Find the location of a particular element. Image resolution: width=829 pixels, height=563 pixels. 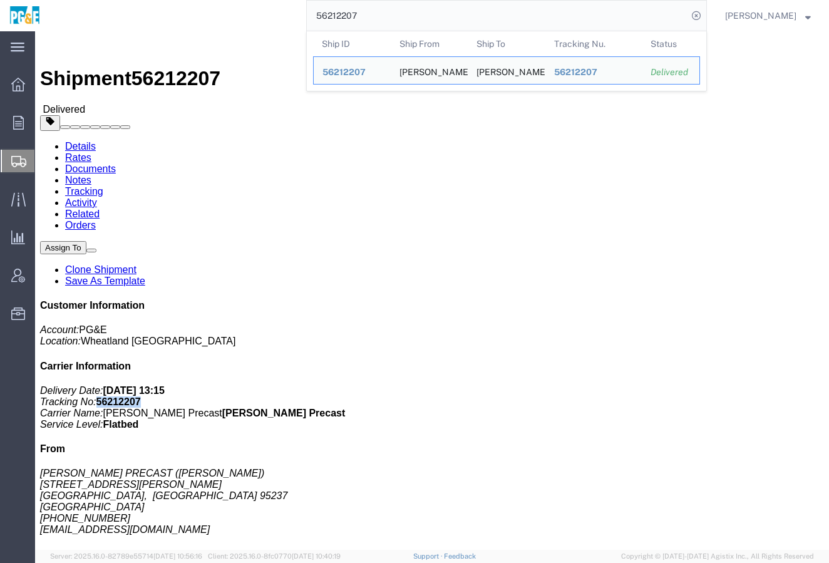

table: Search Results is located at coordinates (510, 61).